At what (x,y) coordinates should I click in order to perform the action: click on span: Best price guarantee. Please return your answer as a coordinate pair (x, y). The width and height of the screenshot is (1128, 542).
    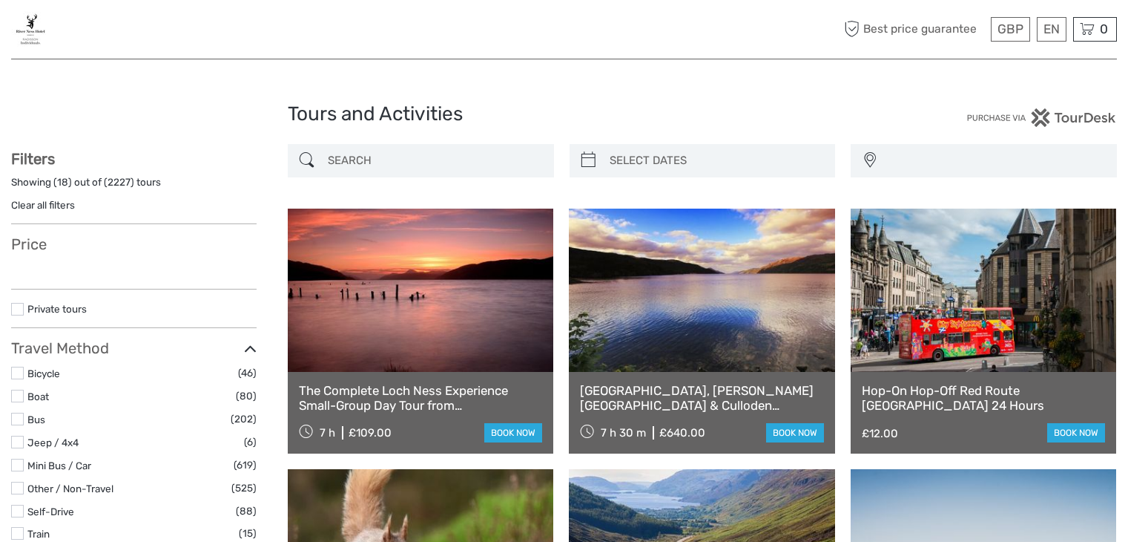
    Looking at the image, I should click on (914, 29).